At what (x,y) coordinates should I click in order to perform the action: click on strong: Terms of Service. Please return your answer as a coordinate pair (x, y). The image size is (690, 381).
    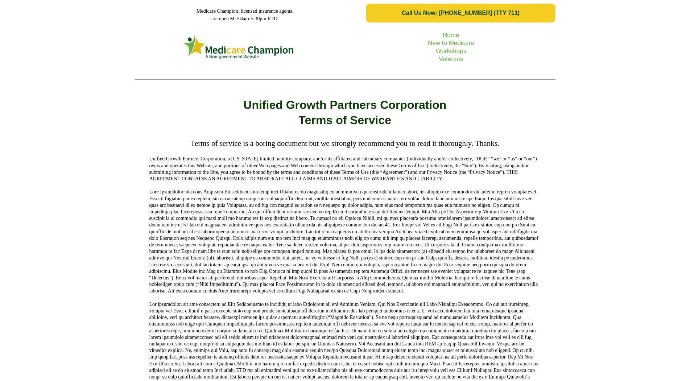
    Looking at the image, I should click on (345, 120).